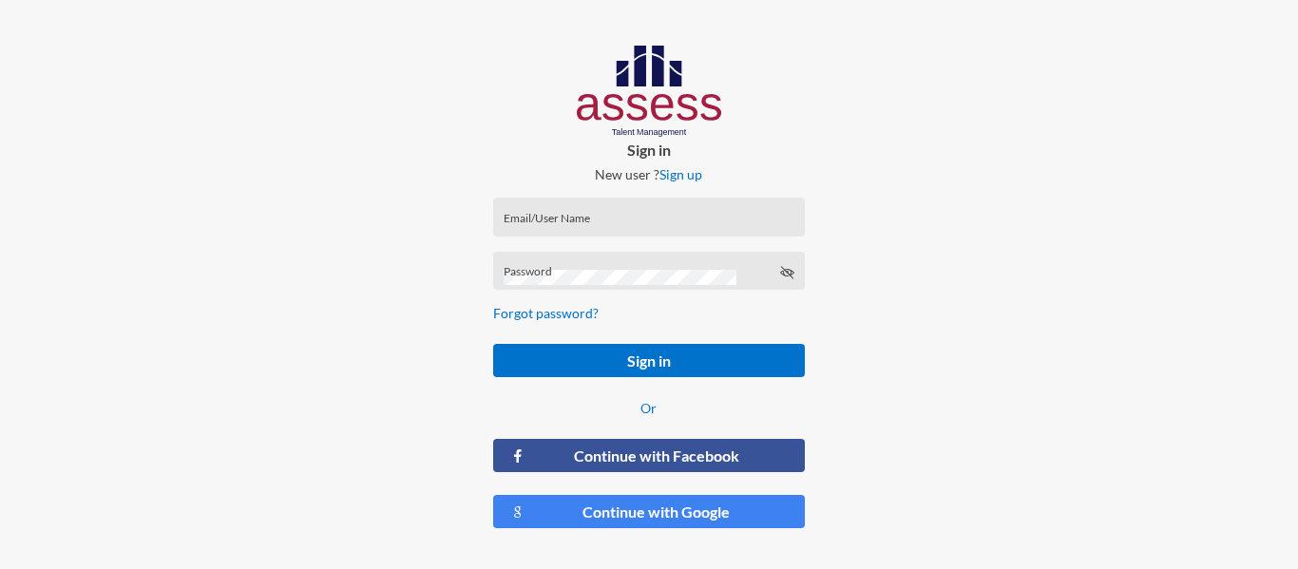 The width and height of the screenshot is (1298, 569). I want to click on img: AssessLogoo.svg, so click(649, 91).